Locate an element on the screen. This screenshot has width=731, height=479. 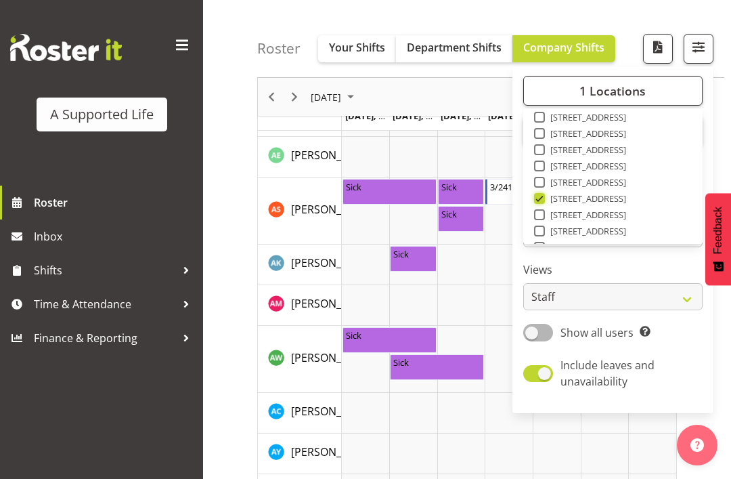
button: Download a PDF of the roster according to the set date range. is located at coordinates (658, 49).